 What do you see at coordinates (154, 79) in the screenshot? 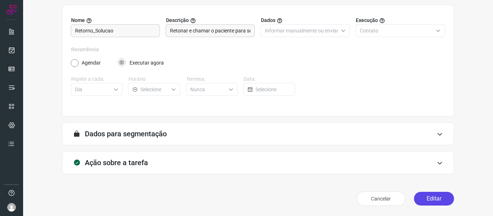
I see `label: Horário:` at bounding box center [154, 79].